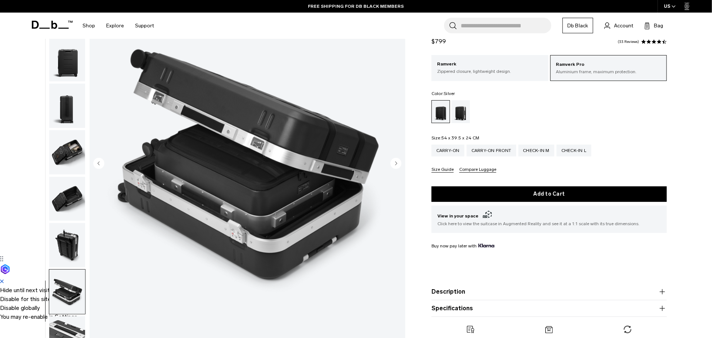 The image size is (712, 338). What do you see at coordinates (658, 26) in the screenshot?
I see `span: Bag` at bounding box center [658, 26].